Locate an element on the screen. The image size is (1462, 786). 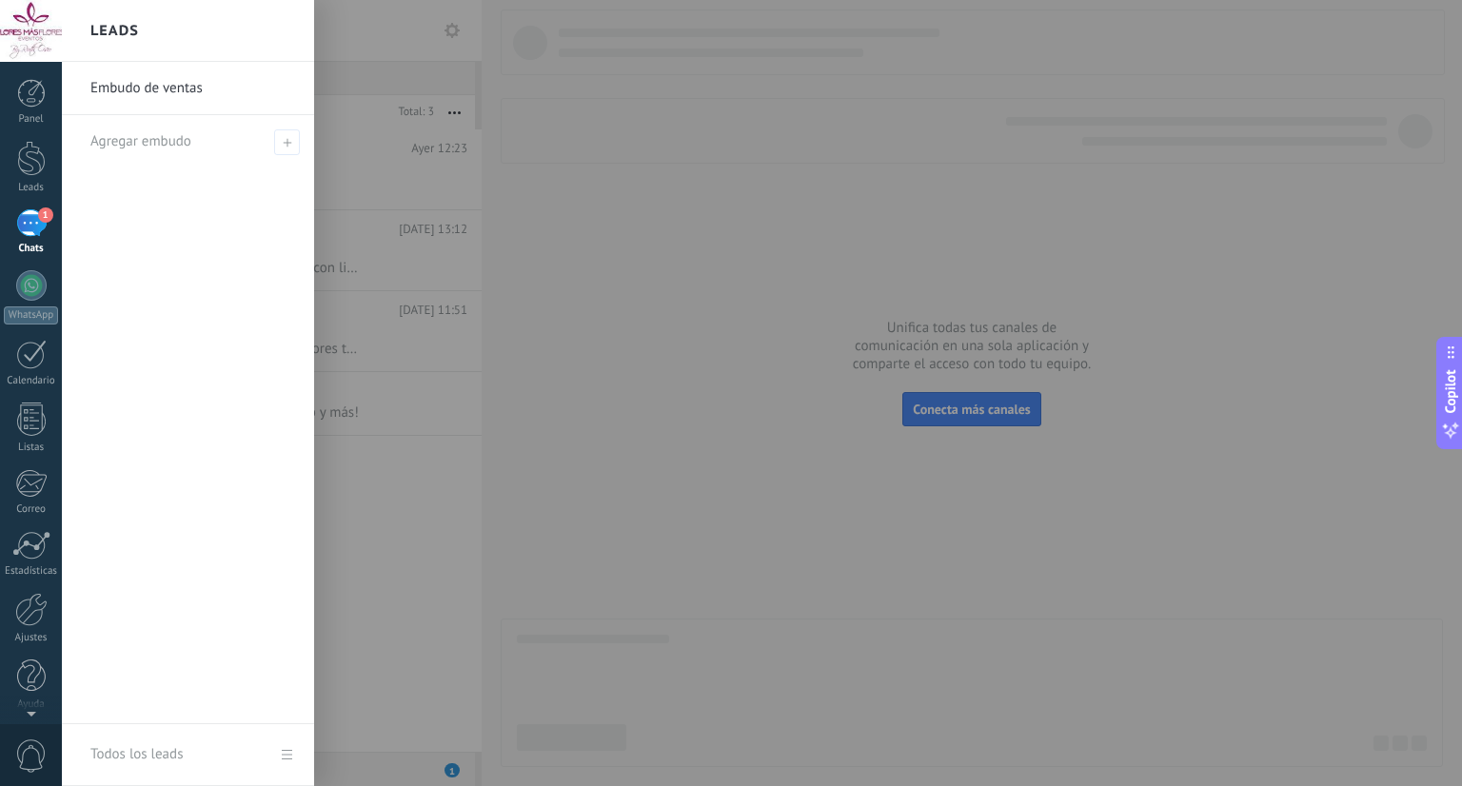
div: Chats is located at coordinates (31, 248).